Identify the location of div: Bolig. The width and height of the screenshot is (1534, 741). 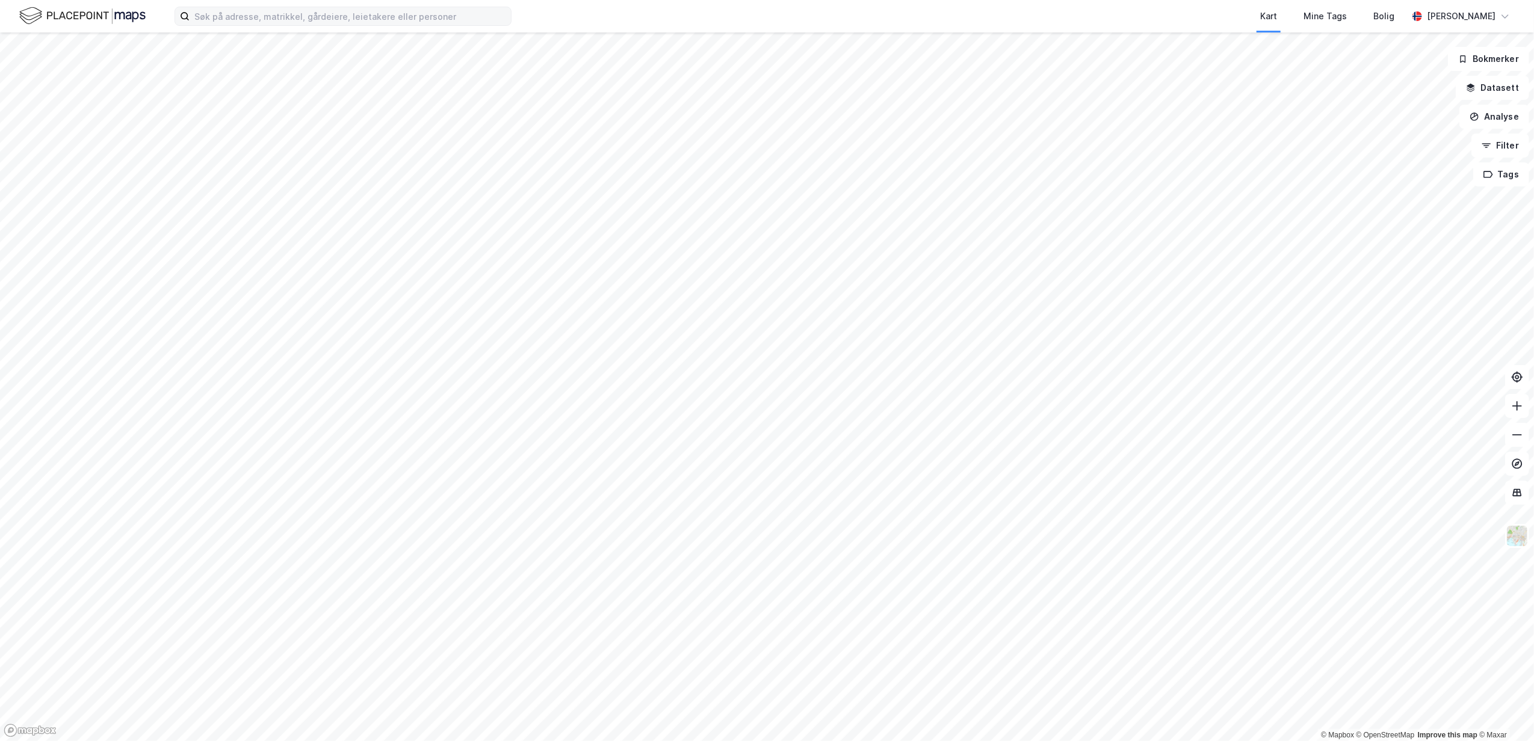
(1383, 16).